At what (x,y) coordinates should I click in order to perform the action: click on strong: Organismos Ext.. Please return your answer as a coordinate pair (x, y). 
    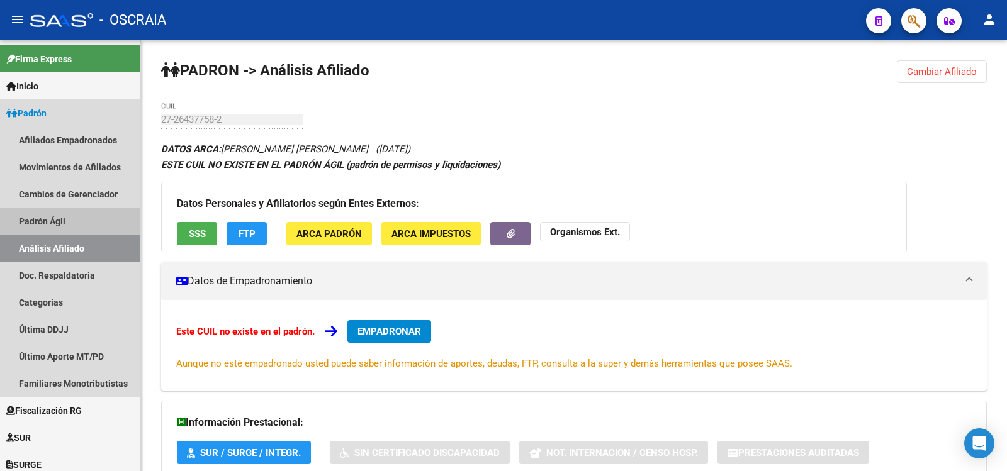
    Looking at the image, I should click on (585, 232).